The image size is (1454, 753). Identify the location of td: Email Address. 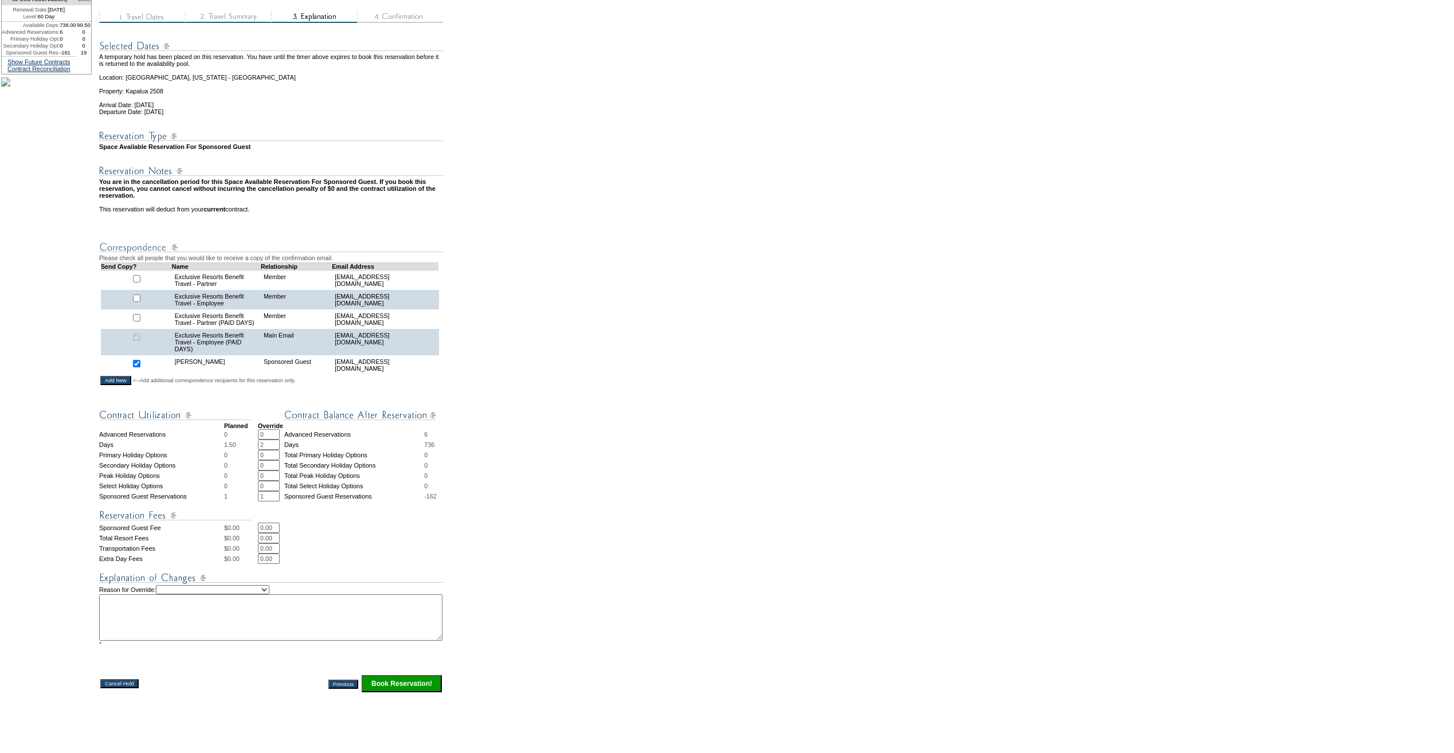
(385, 266).